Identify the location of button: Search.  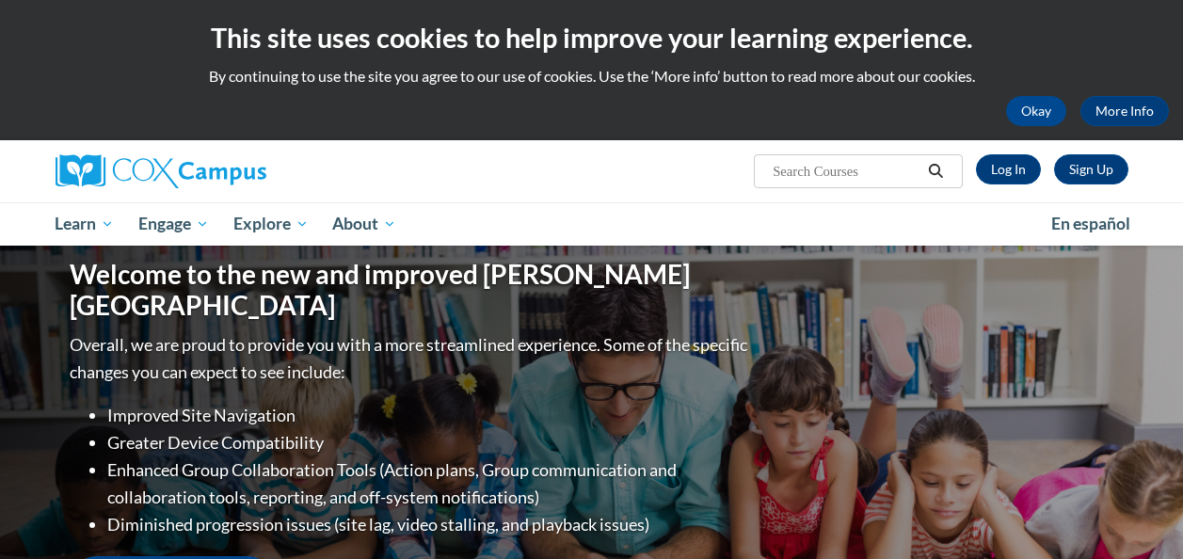
(935, 171).